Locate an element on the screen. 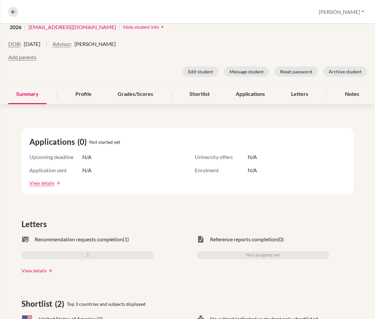  span: Not assigned yet is located at coordinates (263, 255).